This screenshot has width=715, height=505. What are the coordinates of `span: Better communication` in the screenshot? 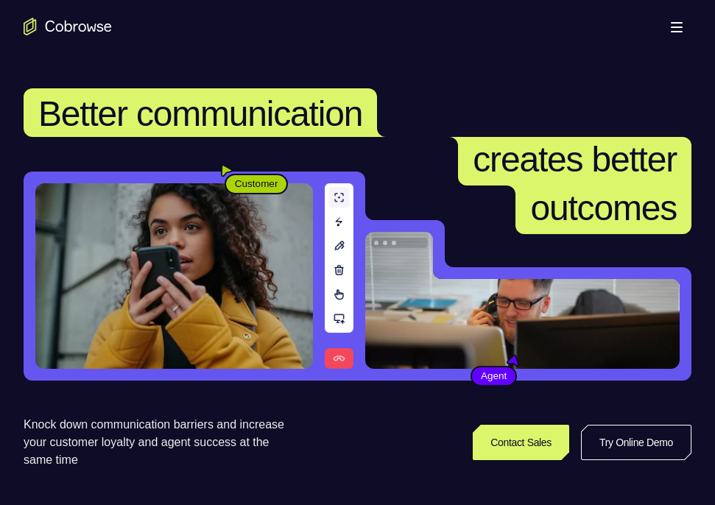 It's located at (200, 113).